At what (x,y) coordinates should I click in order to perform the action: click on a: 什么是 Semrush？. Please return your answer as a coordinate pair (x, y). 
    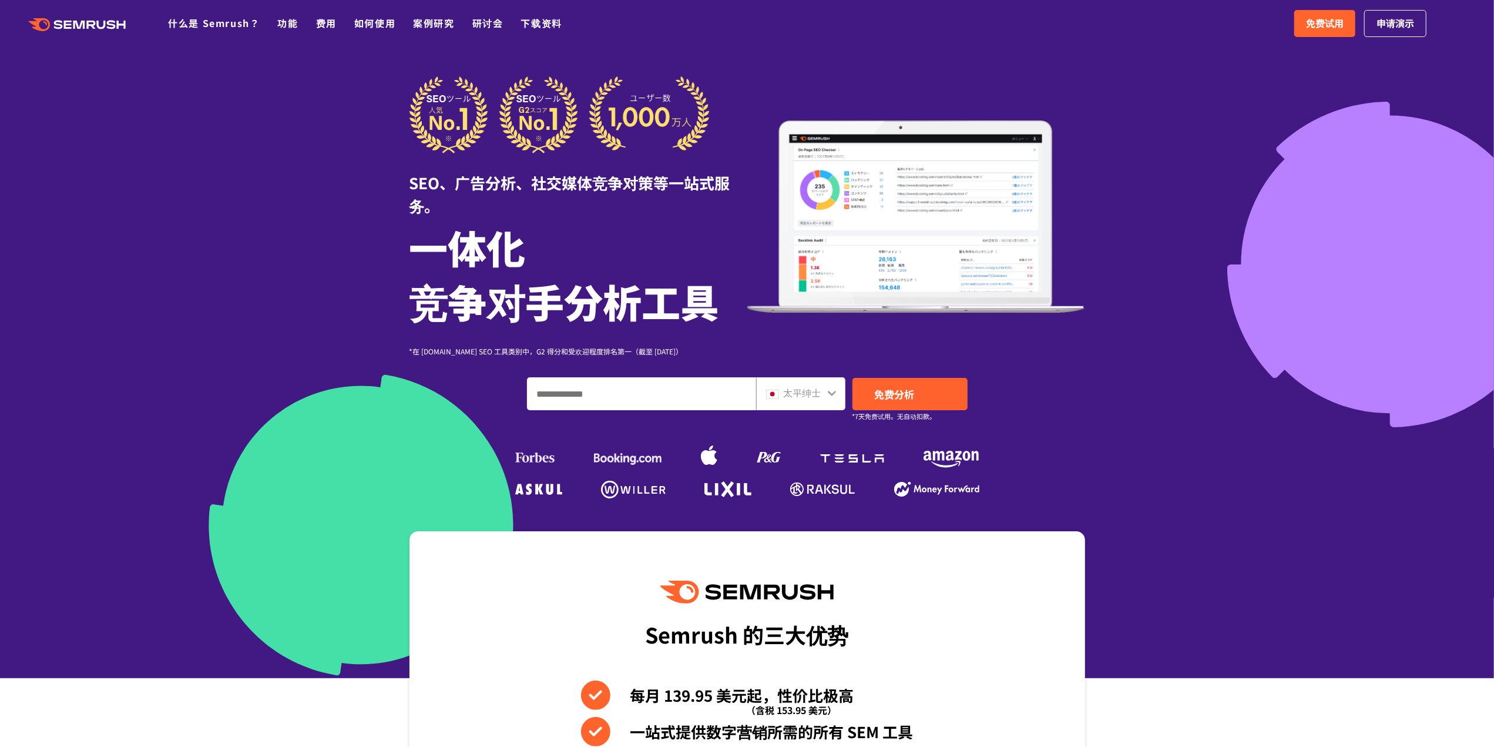
    Looking at the image, I should click on (214, 23).